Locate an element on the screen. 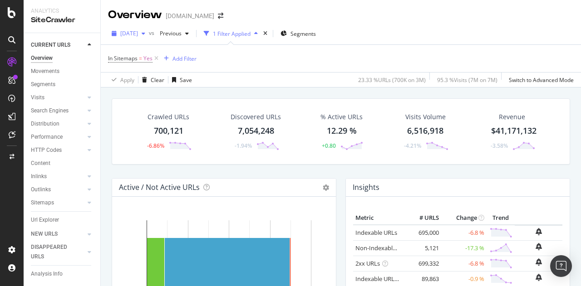  span: vs is located at coordinates (152, 33).